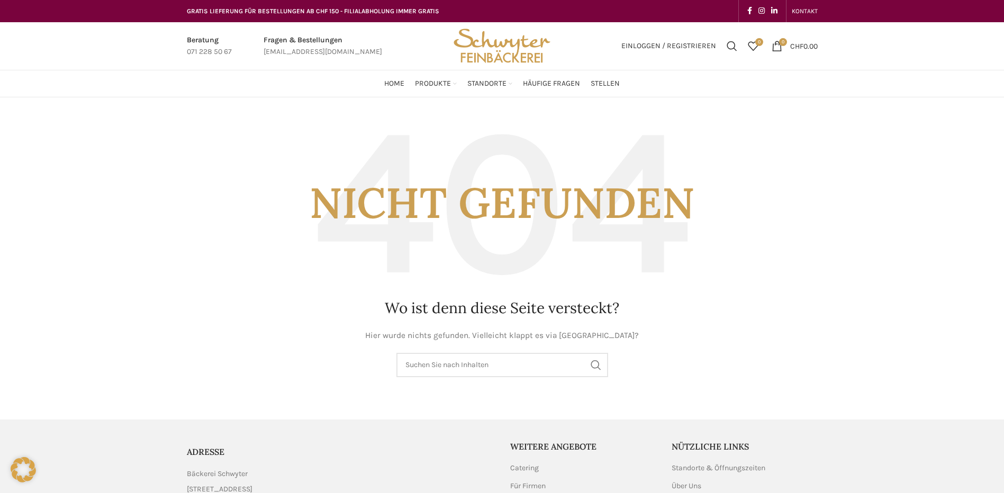 The height and width of the screenshot is (493, 1004). I want to click on a: 0, so click(753, 46).